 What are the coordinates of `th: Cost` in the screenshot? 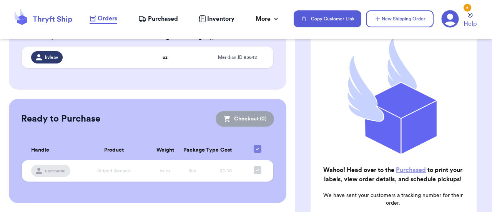 It's located at (225, 150).